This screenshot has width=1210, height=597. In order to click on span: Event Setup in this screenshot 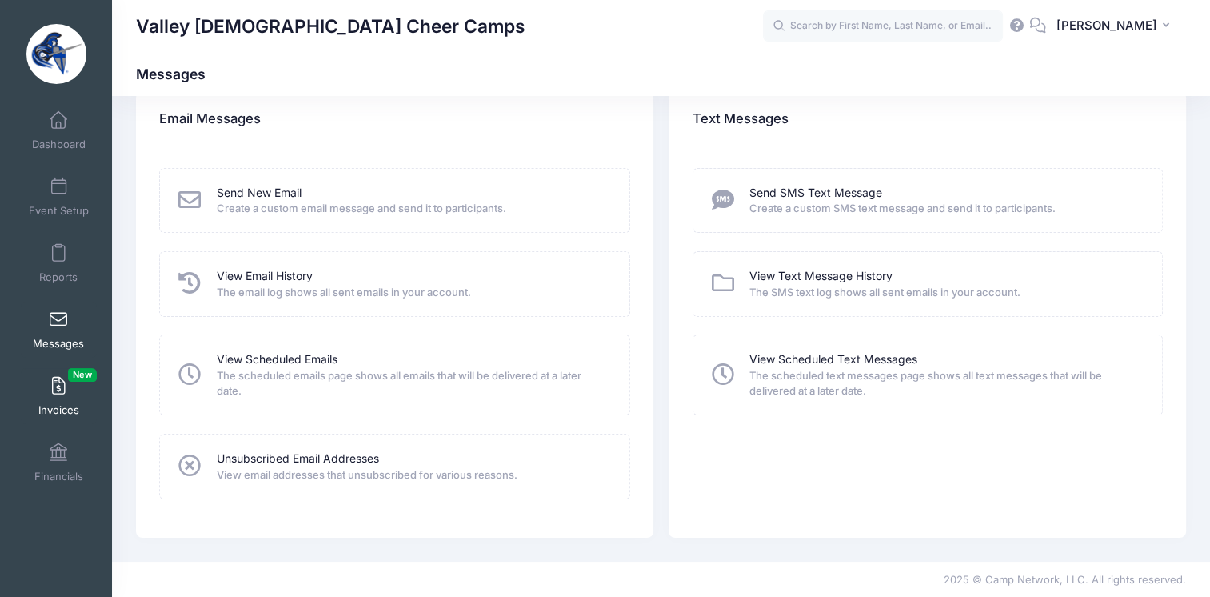, I will do `click(58, 210)`.